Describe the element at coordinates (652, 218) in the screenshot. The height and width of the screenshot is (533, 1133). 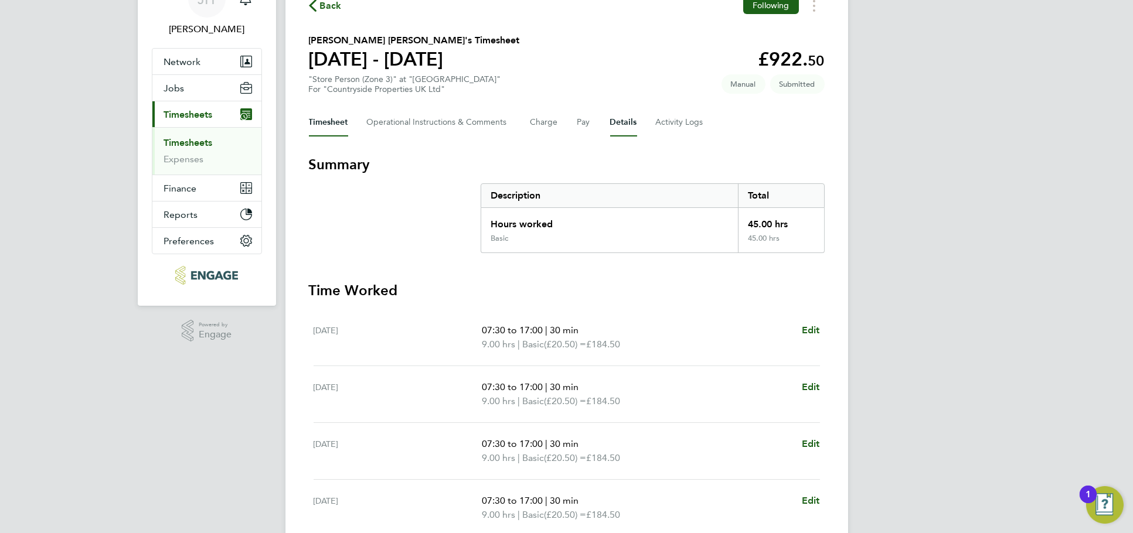
I see `div: Summary` at that location.